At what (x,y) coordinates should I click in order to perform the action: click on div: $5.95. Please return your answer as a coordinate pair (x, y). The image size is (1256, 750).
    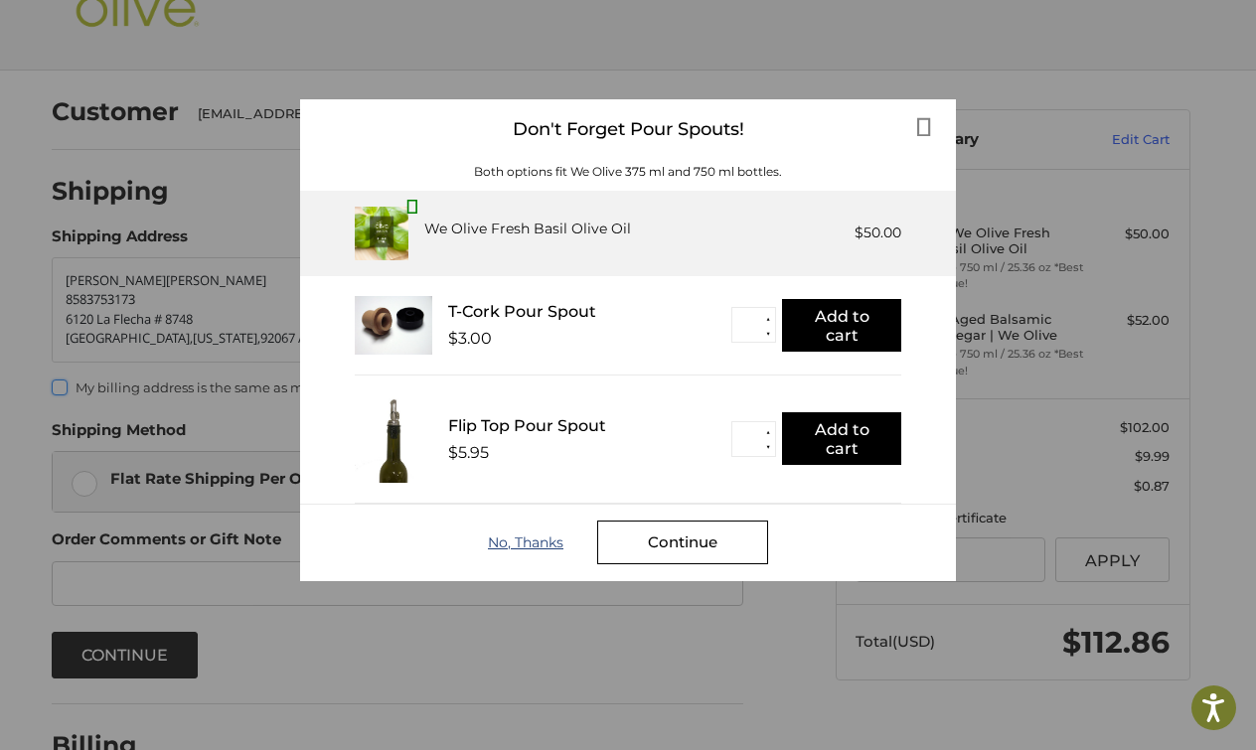
    Looking at the image, I should click on (468, 452).